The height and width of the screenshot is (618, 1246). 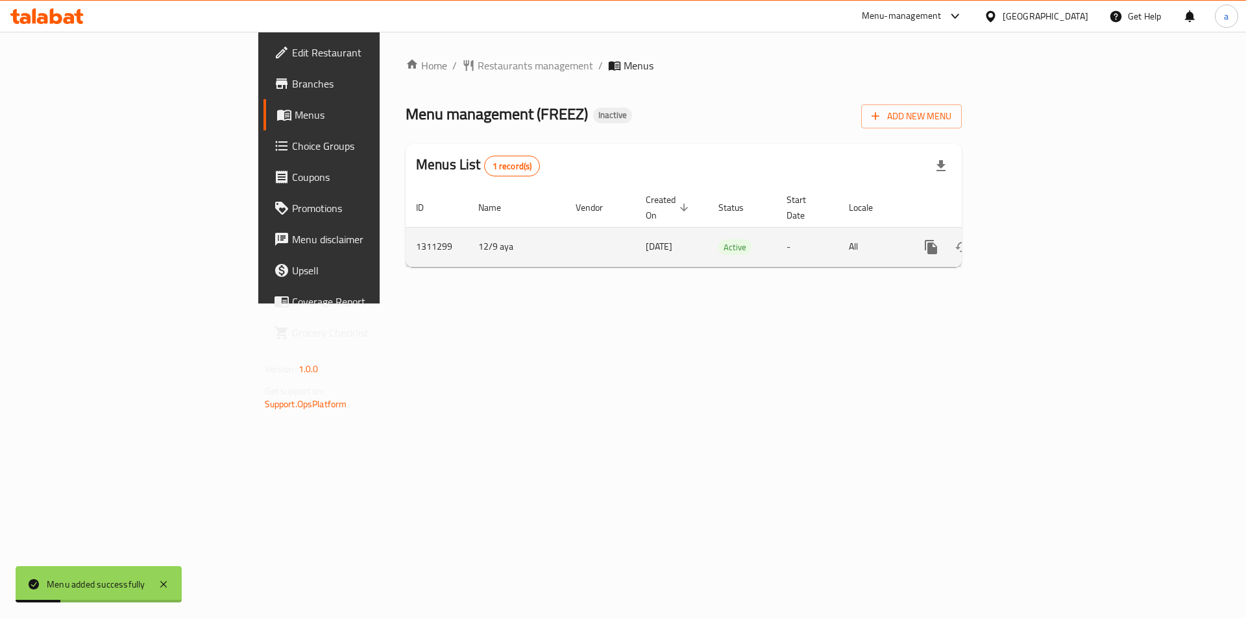 What do you see at coordinates (669, 208) in the screenshot?
I see `span: Created On` at bounding box center [669, 208].